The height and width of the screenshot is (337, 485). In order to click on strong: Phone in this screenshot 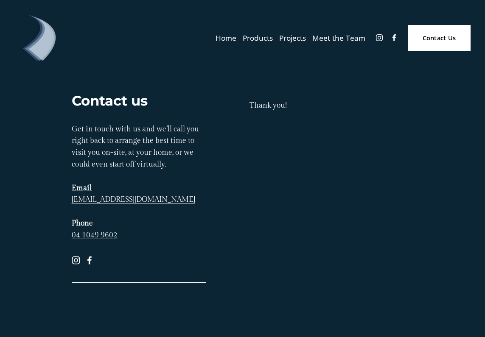, I will do `click(82, 224)`.